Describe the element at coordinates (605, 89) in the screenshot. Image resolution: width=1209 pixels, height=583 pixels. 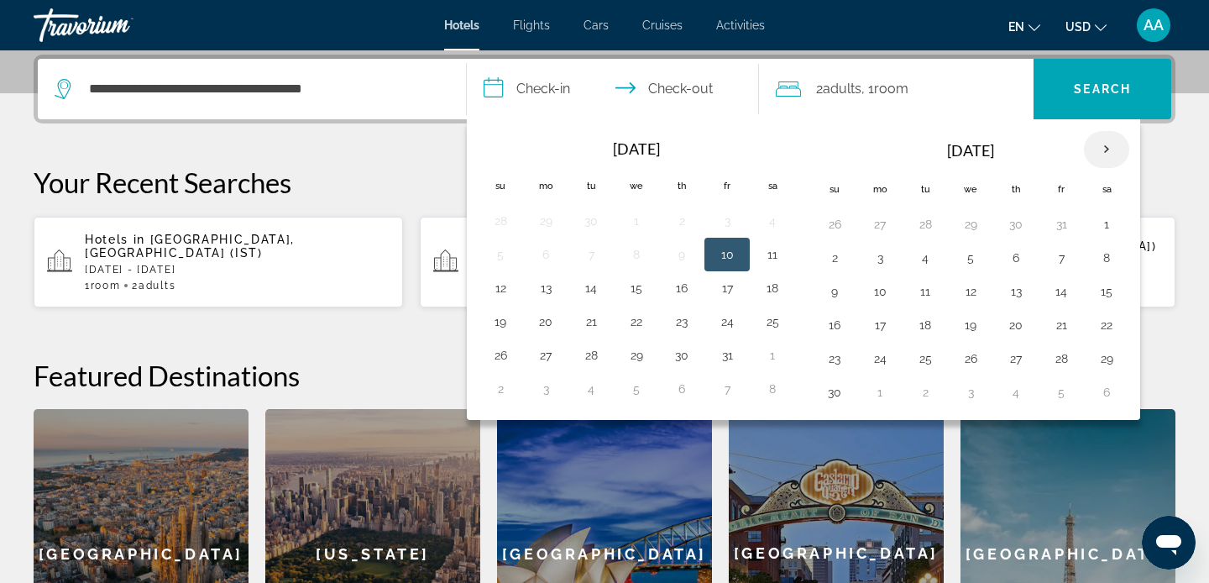
I see `div: Search widget` at that location.